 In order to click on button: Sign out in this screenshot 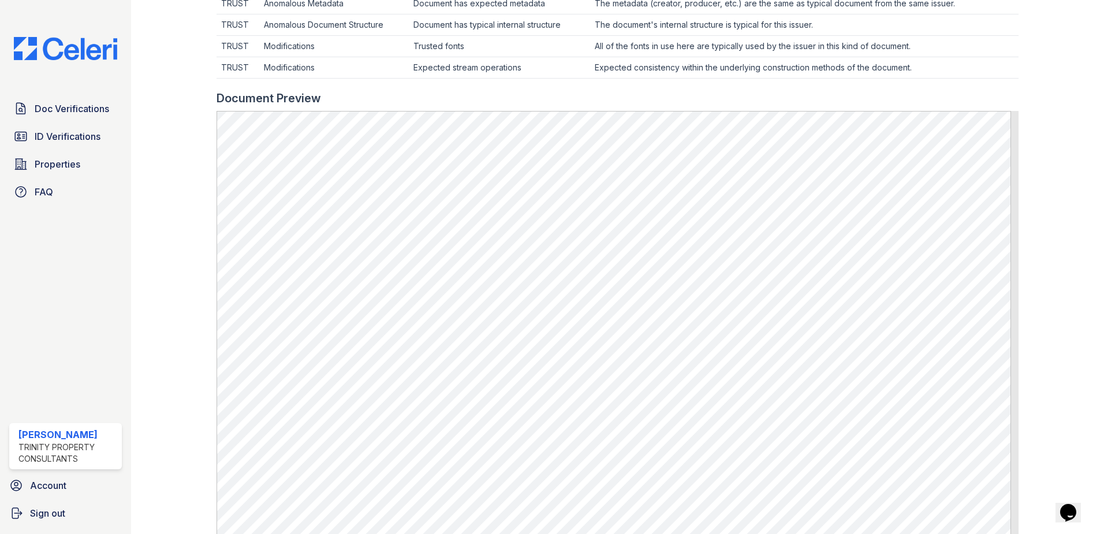, I will do `click(65, 513)`.